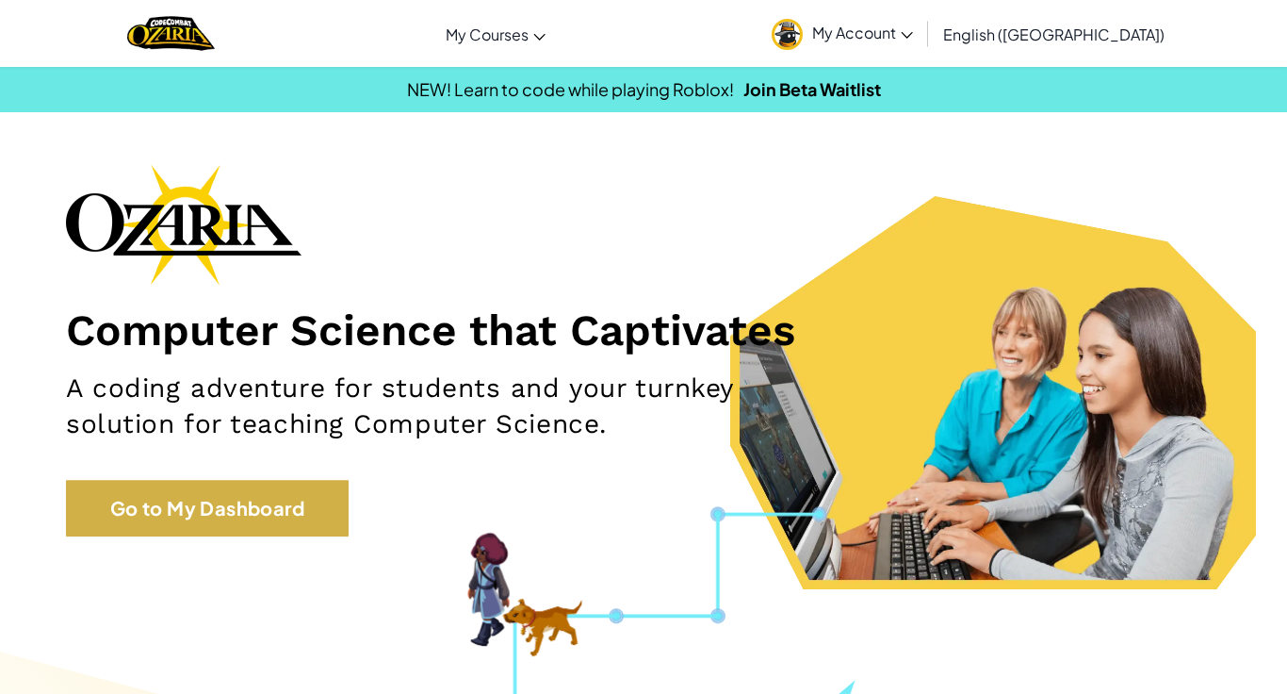  Describe the element at coordinates (842, 33) in the screenshot. I see `a: My Account` at that location.